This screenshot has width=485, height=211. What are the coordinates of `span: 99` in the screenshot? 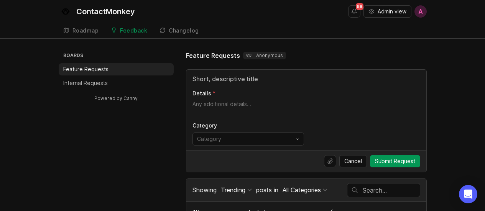 It's located at (360, 7).